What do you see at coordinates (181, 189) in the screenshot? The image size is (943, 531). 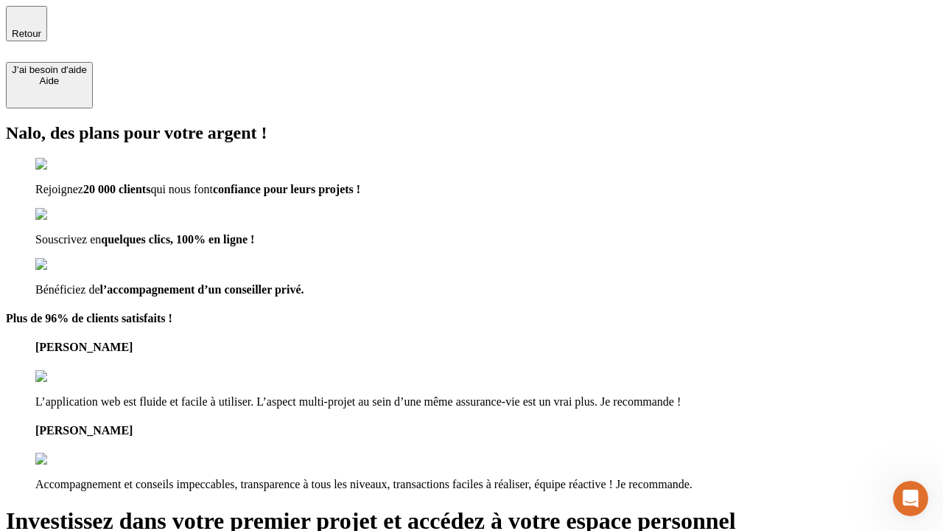 I see `span: qui nous font` at bounding box center [181, 189].